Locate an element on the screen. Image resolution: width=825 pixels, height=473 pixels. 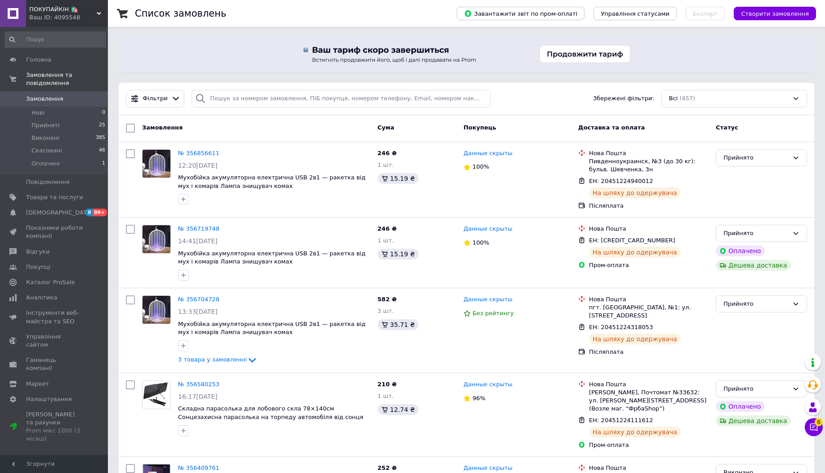
button: Завантажити звіт по пром-оплаті is located at coordinates (521, 13).